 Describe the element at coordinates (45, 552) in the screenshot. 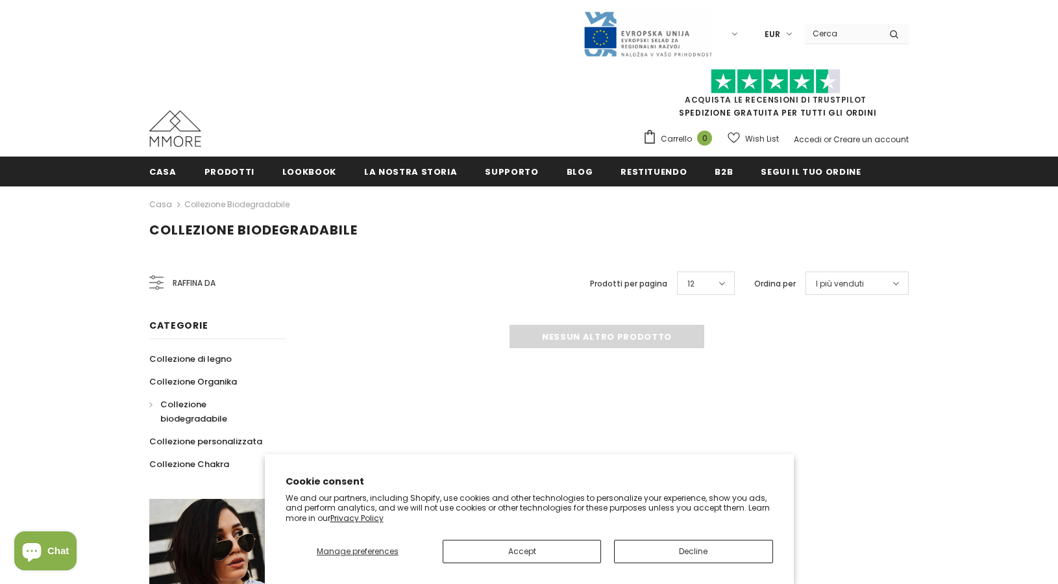

I see `inbox-online-store-chat: Shopify online store chat` at that location.